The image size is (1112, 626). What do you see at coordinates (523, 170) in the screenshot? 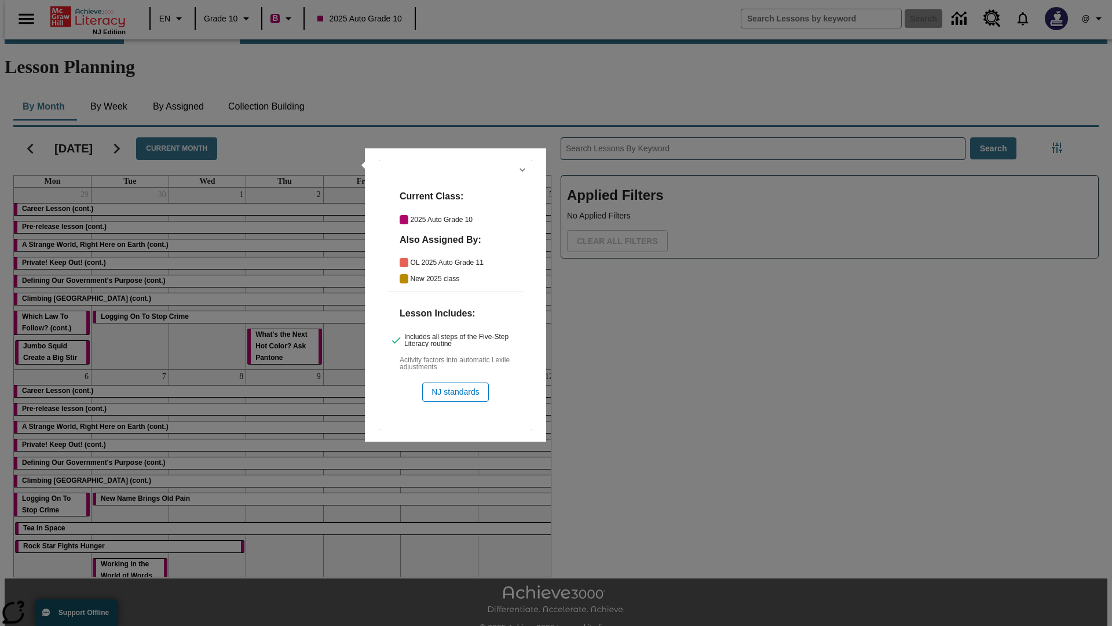
I see `button: Hide Details` at bounding box center [523, 170].